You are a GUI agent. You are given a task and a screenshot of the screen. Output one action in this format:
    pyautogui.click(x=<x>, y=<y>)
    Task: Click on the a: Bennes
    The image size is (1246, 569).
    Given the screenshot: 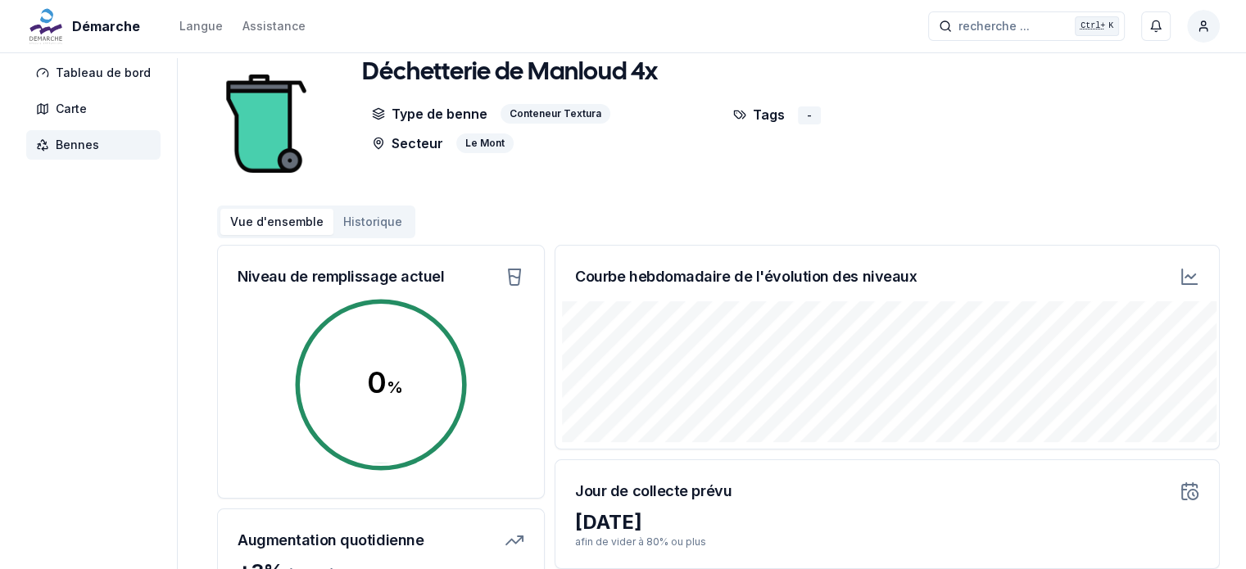 What is the action you would take?
    pyautogui.click(x=97, y=145)
    